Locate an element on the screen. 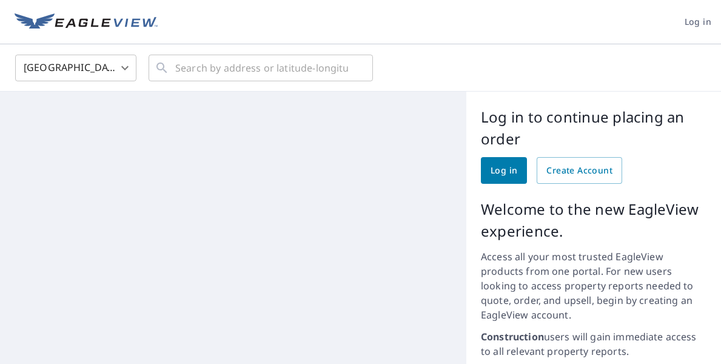 The image size is (721, 364). input: Search by address or latitude-longitude is located at coordinates (261, 68).